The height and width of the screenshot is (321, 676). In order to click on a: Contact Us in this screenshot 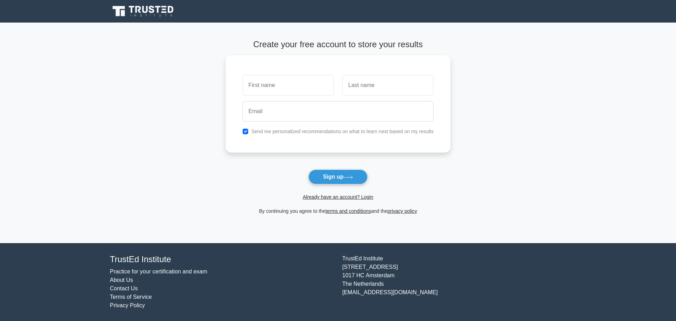, I will do `click(124, 288)`.